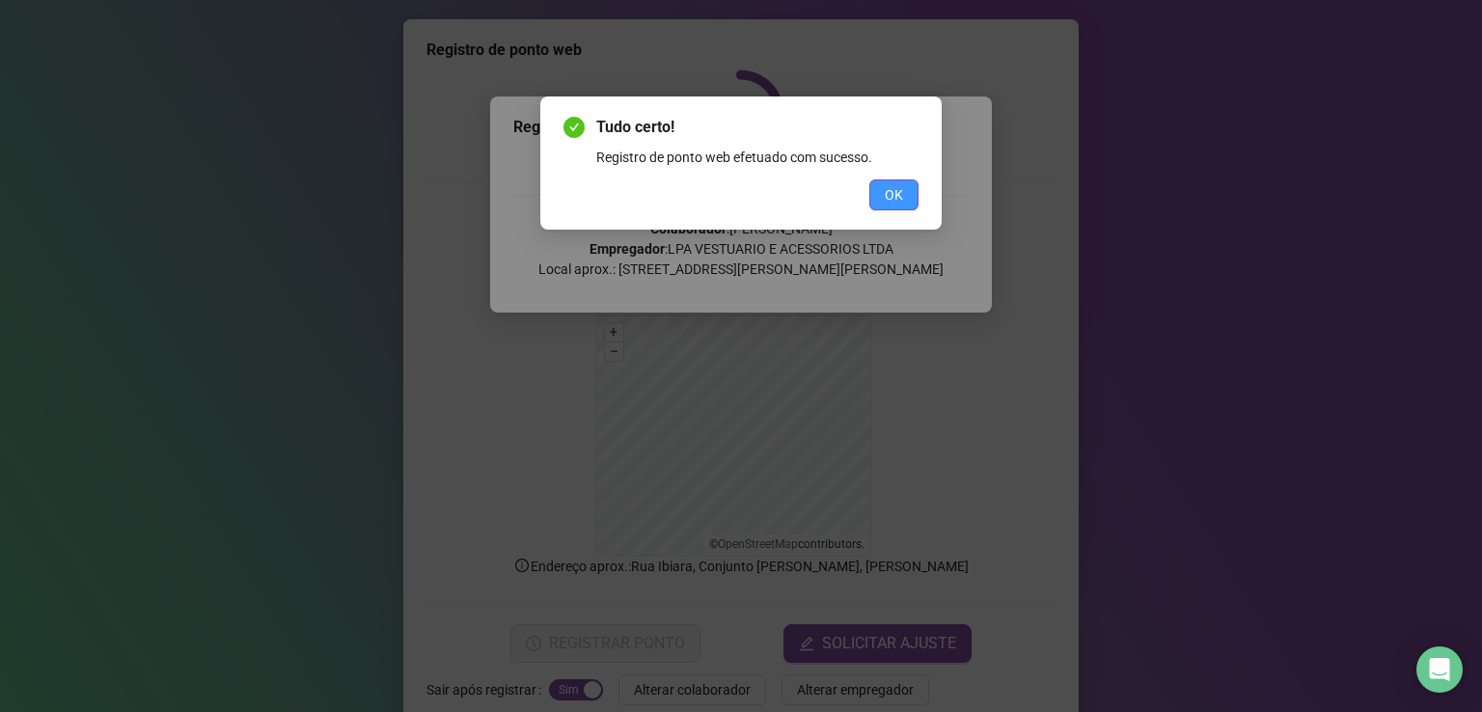 Image resolution: width=1482 pixels, height=712 pixels. What do you see at coordinates (574, 127) in the screenshot?
I see `span: check-circle` at bounding box center [574, 127].